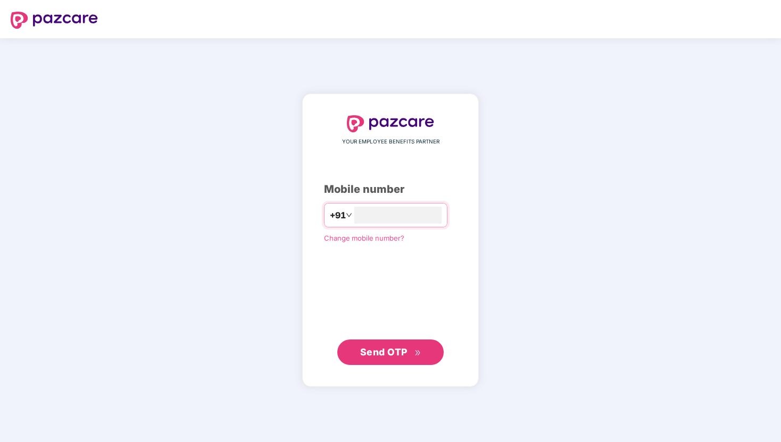 The image size is (781, 442). What do you see at coordinates (417, 353) in the screenshot?
I see `span: double-right` at bounding box center [417, 353].